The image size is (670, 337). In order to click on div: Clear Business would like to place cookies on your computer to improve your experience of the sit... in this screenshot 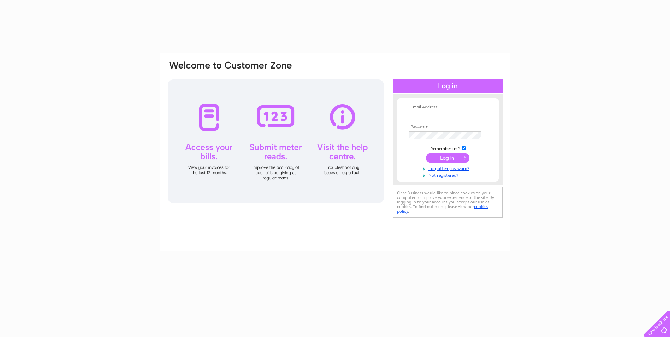, I will do `click(448, 202)`.